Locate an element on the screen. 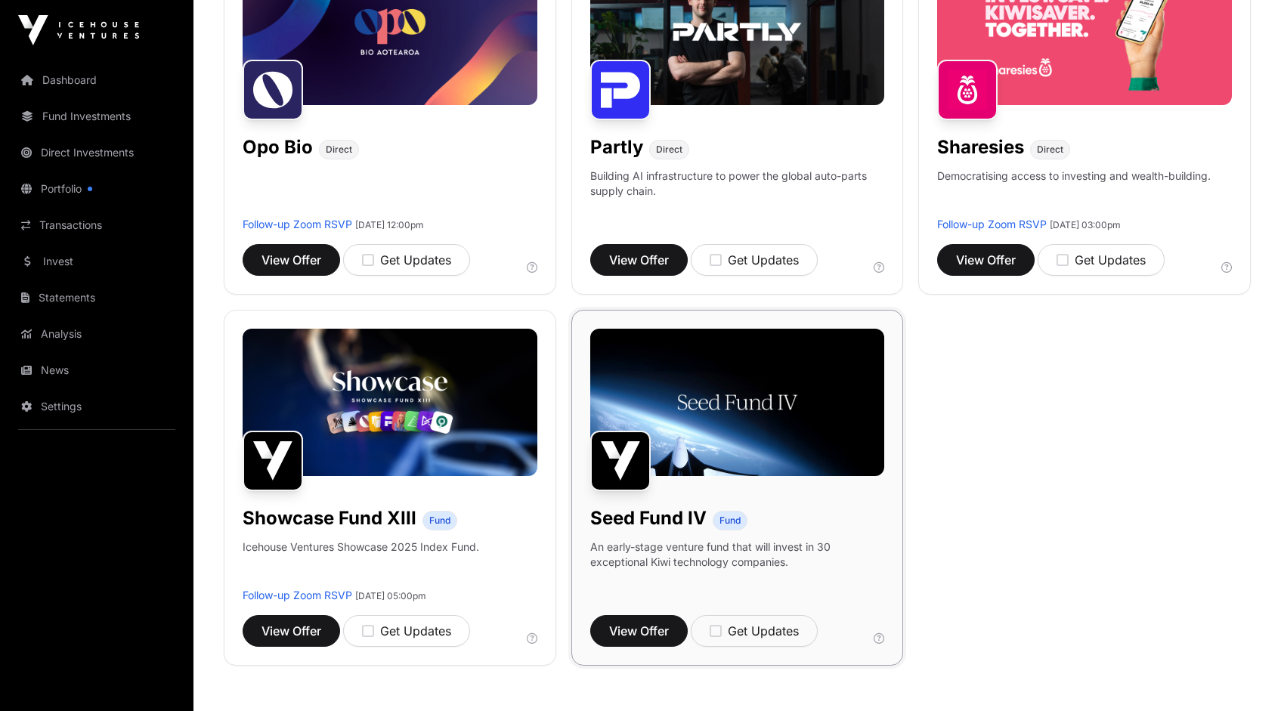 This screenshot has height=711, width=1281. img: Showcase-Fund-Banner-1.jpg is located at coordinates (390, 402).